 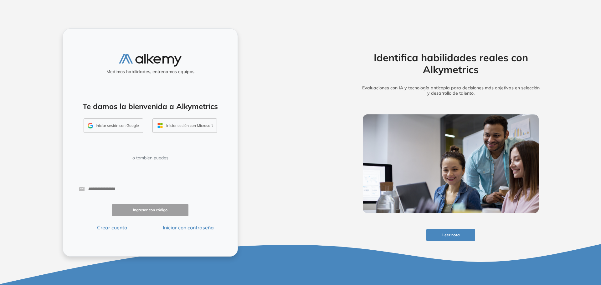 What do you see at coordinates (150, 210) in the screenshot?
I see `button: Ingresar con código` at bounding box center [150, 210].